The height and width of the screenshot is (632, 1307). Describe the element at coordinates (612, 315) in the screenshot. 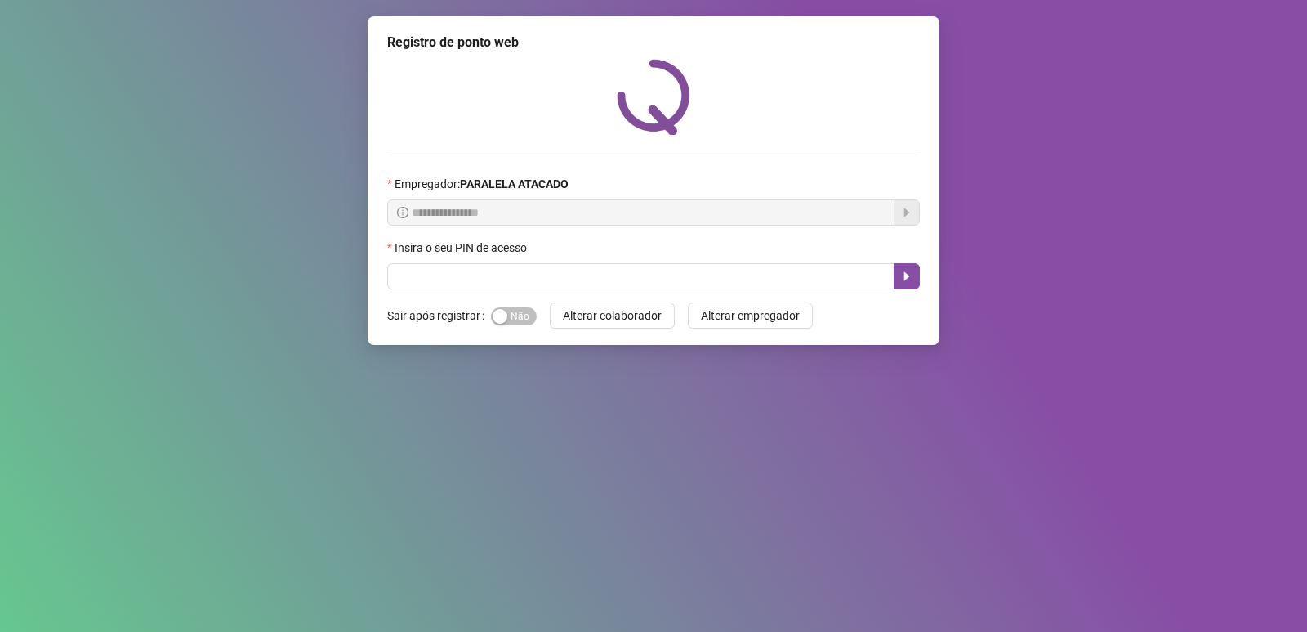

I see `span: Alterar colaborador` at that location.